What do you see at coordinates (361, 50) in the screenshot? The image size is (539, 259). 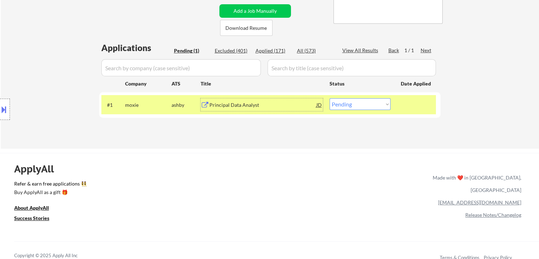 I see `div: View All Results` at bounding box center [361, 50].